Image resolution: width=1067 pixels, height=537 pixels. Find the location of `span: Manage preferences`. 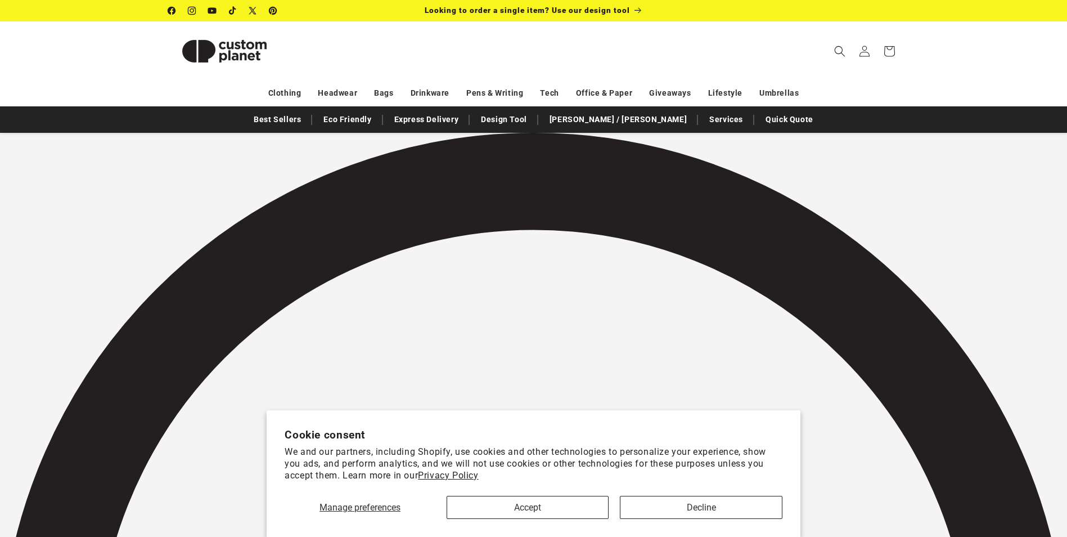

span: Manage preferences is located at coordinates (360, 507).